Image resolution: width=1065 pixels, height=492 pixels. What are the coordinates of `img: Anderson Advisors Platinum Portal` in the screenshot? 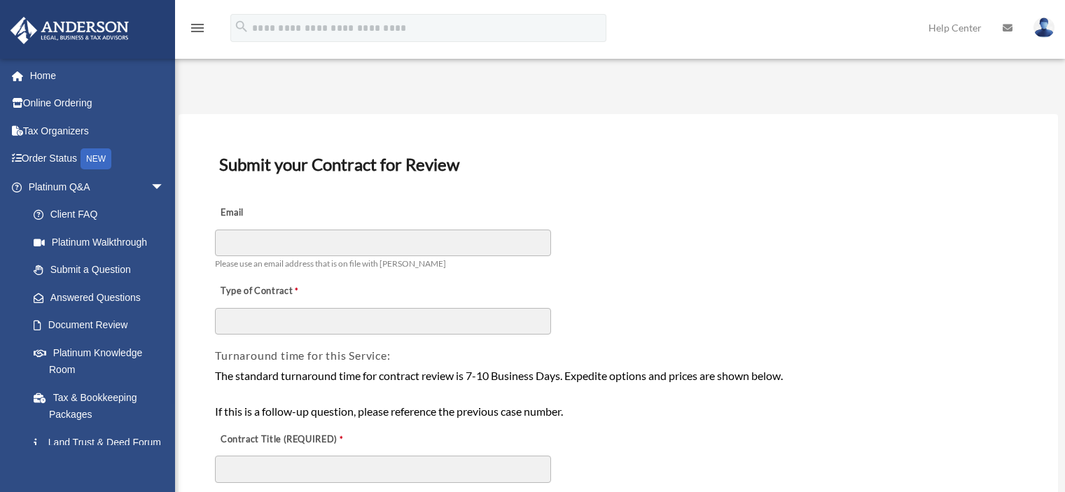 It's located at (69, 30).